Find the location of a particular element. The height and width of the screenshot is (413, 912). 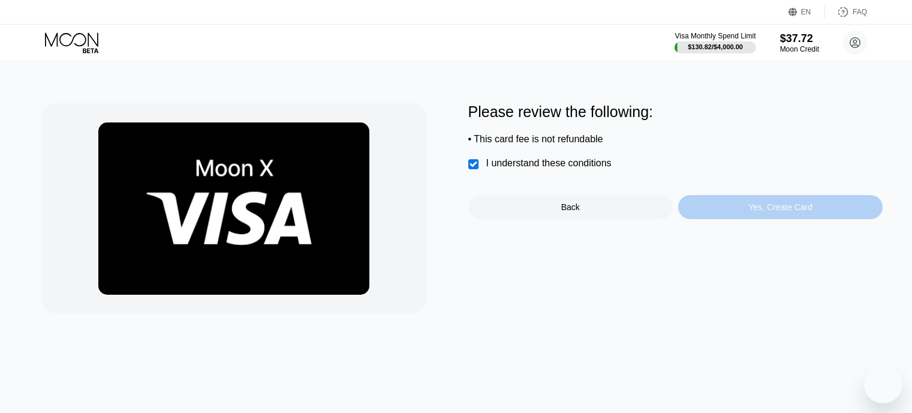

div: $37.72Moon Credit is located at coordinates (799, 43).